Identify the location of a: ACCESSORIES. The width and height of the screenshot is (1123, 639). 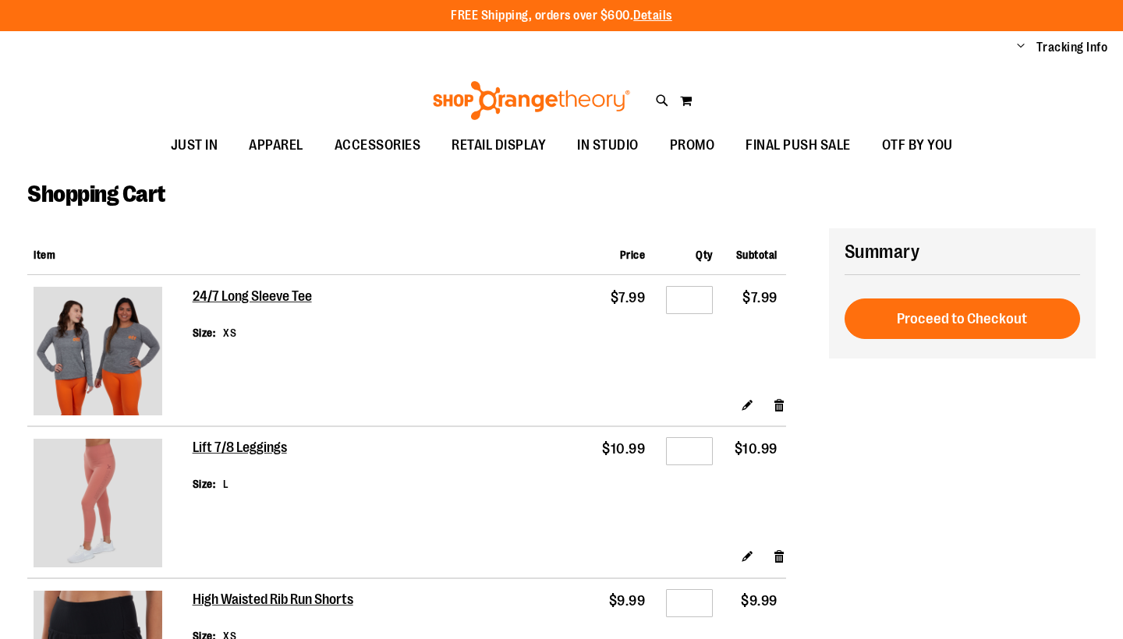
(377, 146).